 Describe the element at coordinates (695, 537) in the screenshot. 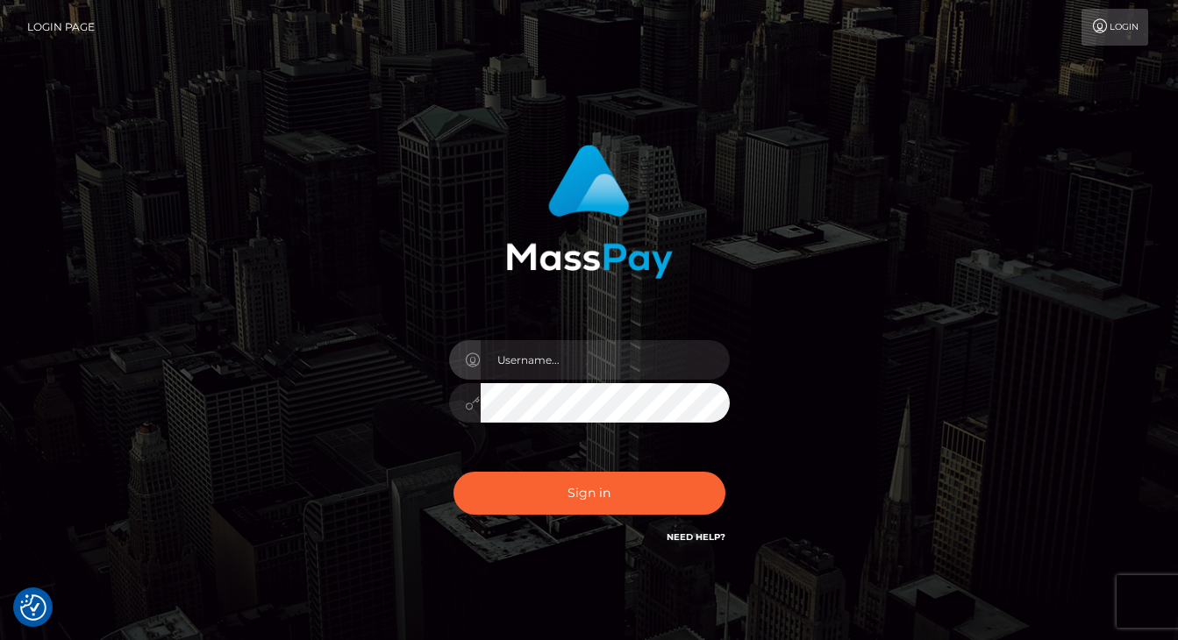

I see `a: Need Help?` at that location.